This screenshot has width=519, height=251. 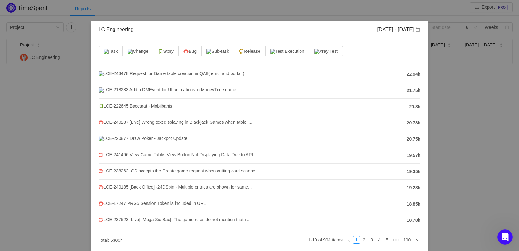 What do you see at coordinates (414, 204) in the screenshot?
I see `span: 18.85h` at bounding box center [414, 204].